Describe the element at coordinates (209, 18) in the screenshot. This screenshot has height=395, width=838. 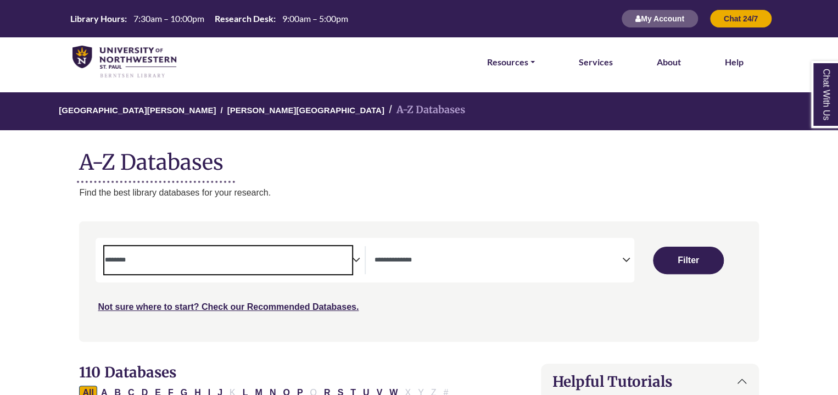
I see `table: Hours Today` at that location.